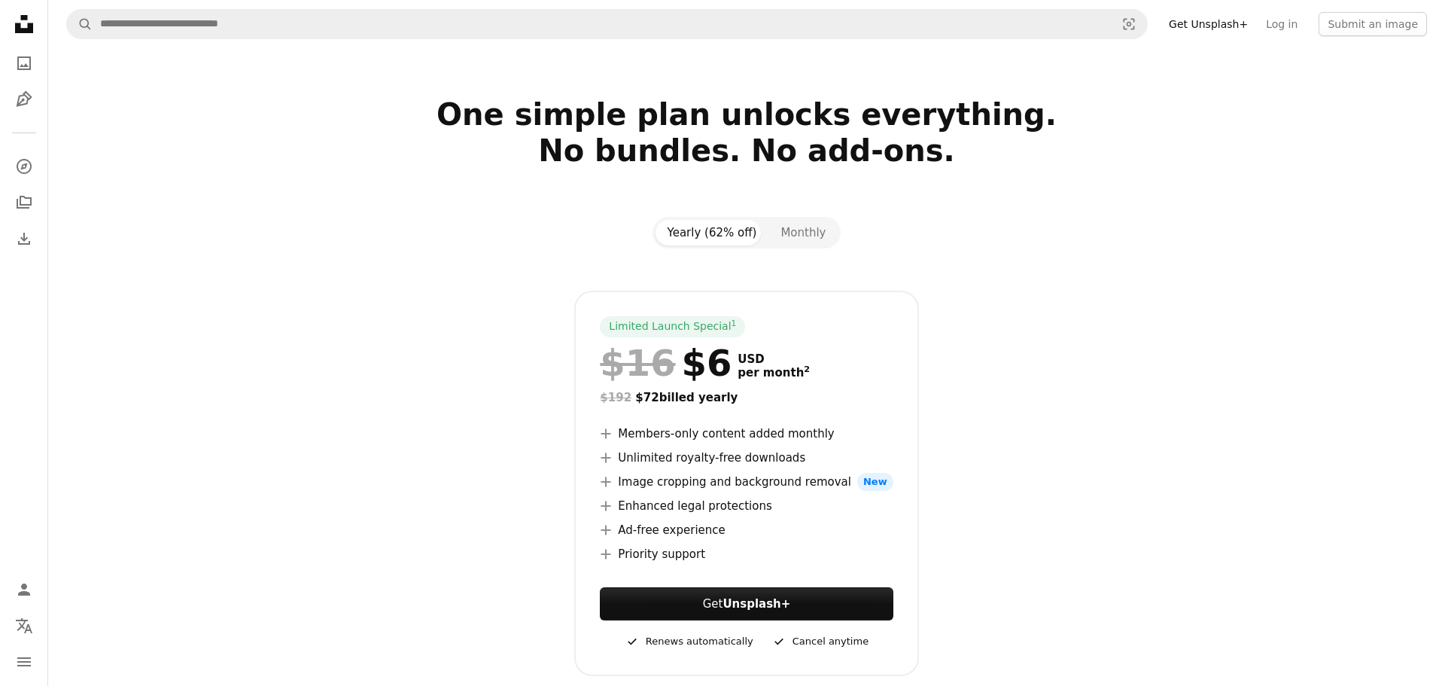 The height and width of the screenshot is (686, 1445). Describe the element at coordinates (803, 233) in the screenshot. I see `button: Monthly` at that location.